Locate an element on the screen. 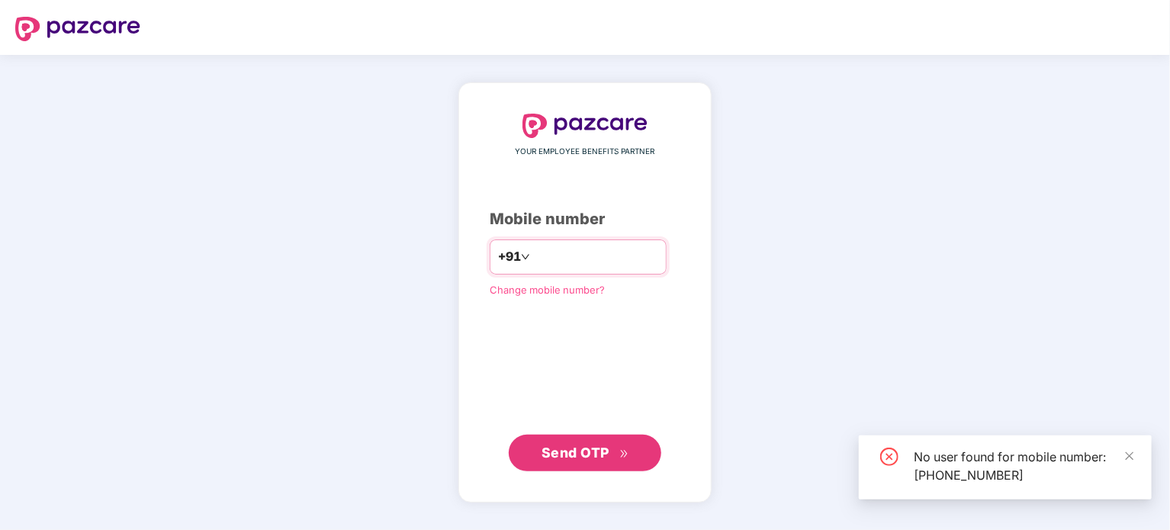 This screenshot has width=1170, height=530. span: +91 is located at coordinates (510, 256).